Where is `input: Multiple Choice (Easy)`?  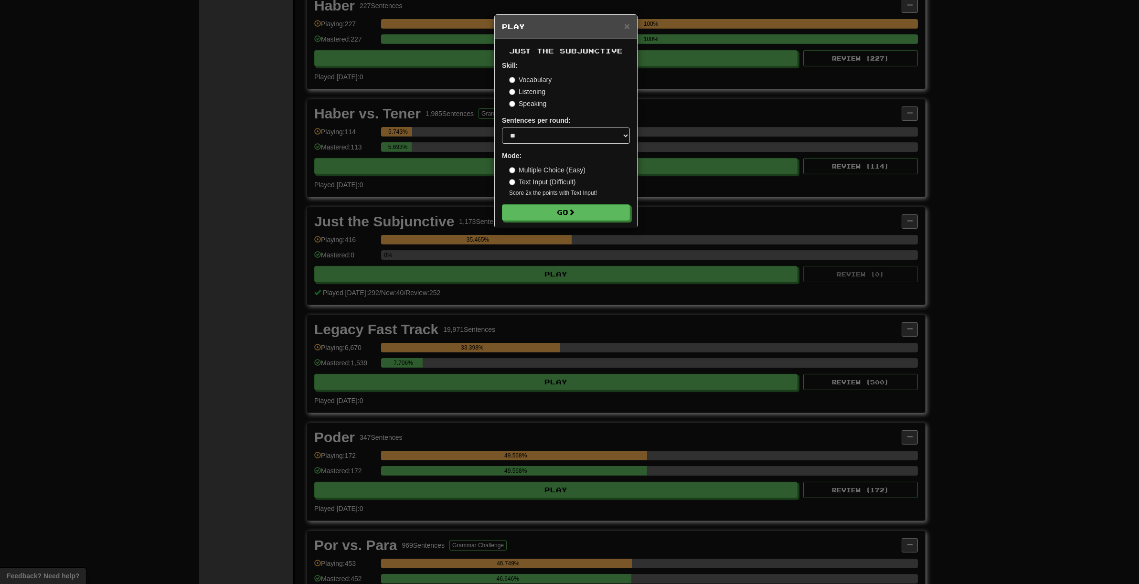 input: Multiple Choice (Easy) is located at coordinates (512, 170).